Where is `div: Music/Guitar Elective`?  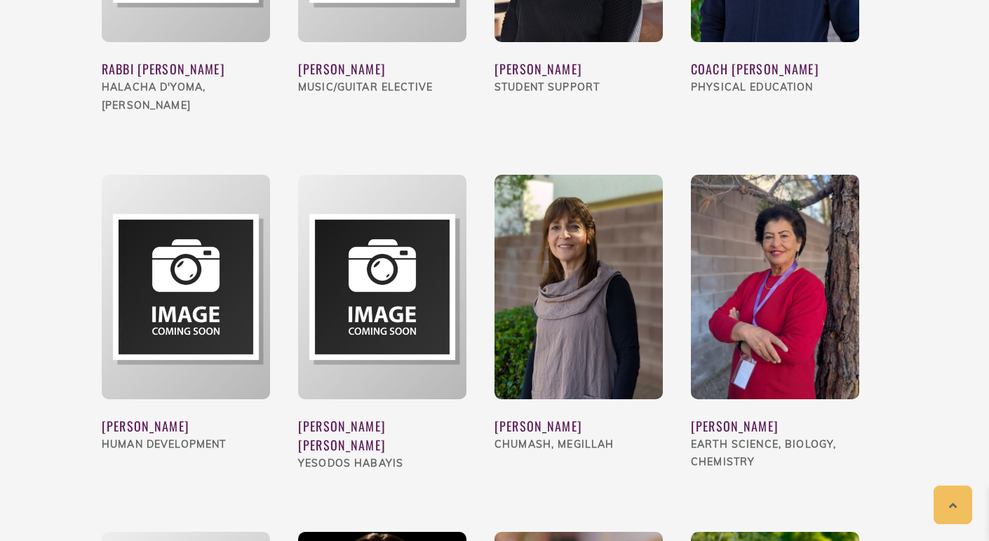 div: Music/Guitar Elective is located at coordinates (382, 88).